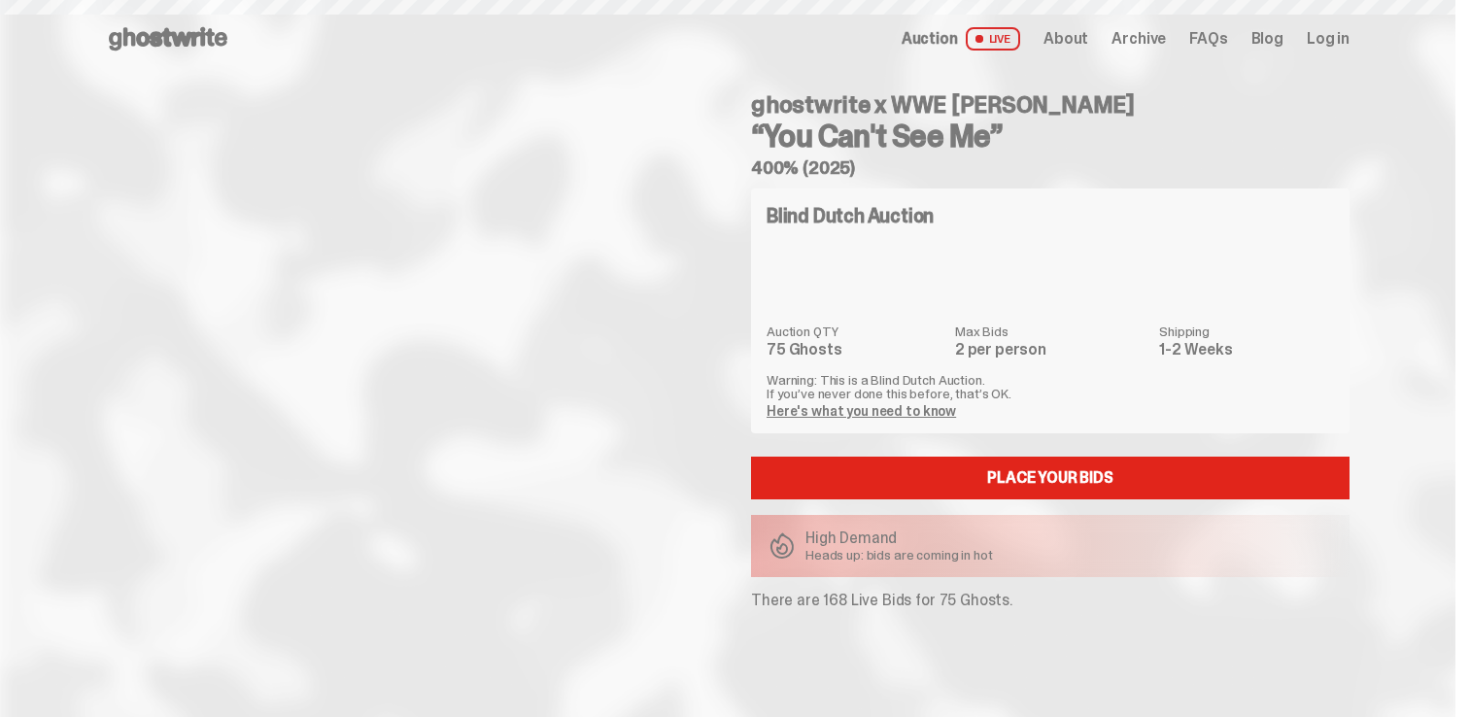 This screenshot has width=1470, height=717. I want to click on span: FAQs, so click(1208, 39).